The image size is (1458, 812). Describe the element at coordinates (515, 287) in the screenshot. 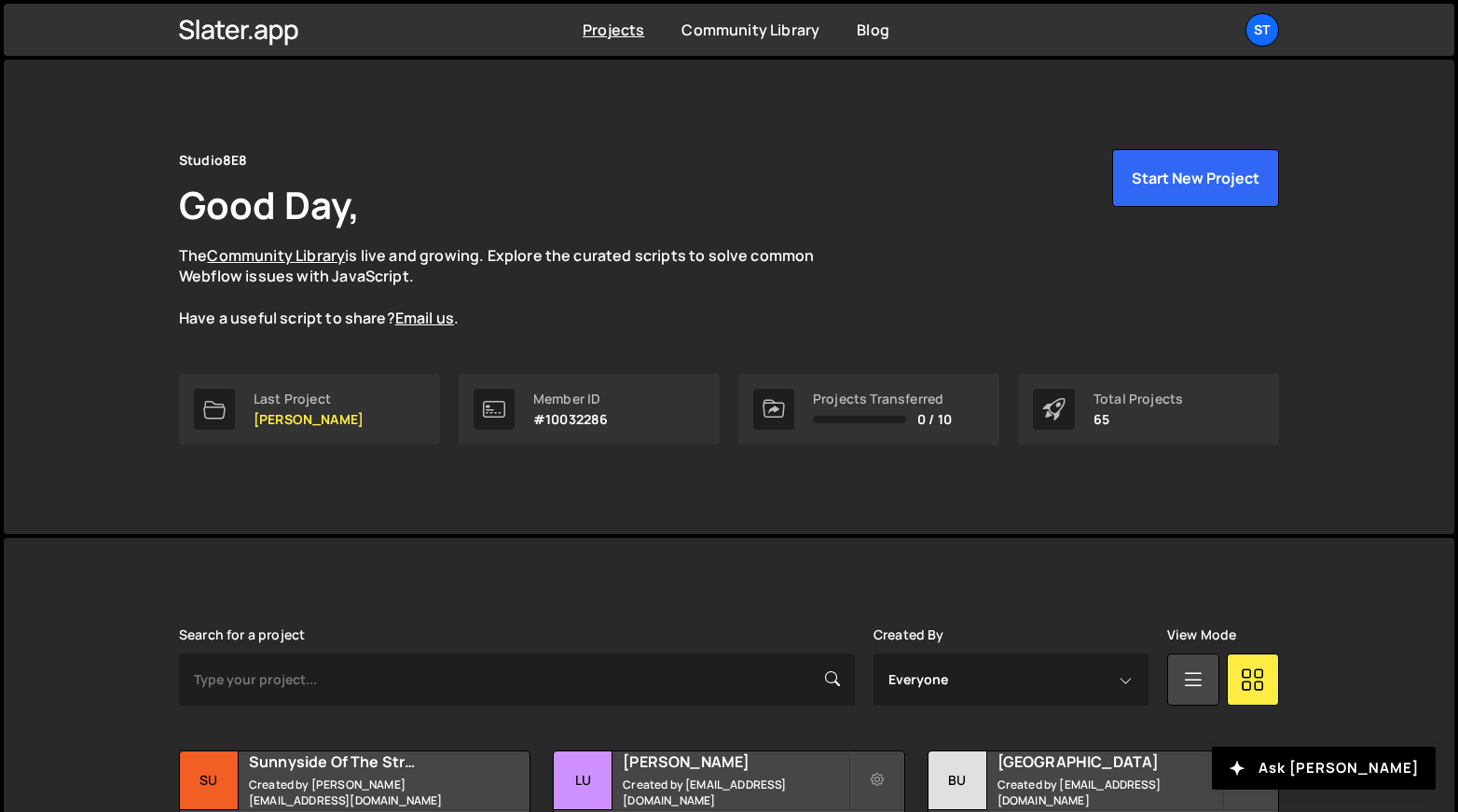

I see `p: The is live and growing. Explore the curated scripts to solve common Webflow issues with JavaScri...` at that location.